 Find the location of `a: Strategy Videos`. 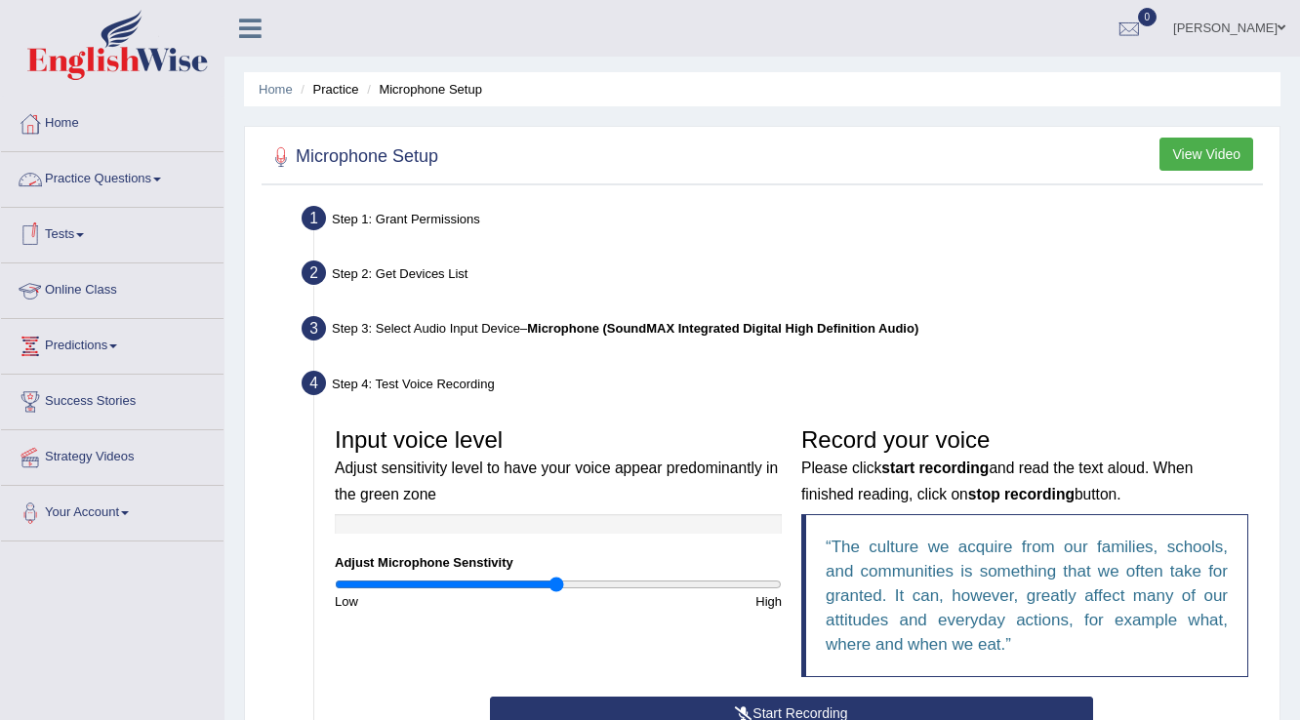

a: Strategy Videos is located at coordinates (112, 455).